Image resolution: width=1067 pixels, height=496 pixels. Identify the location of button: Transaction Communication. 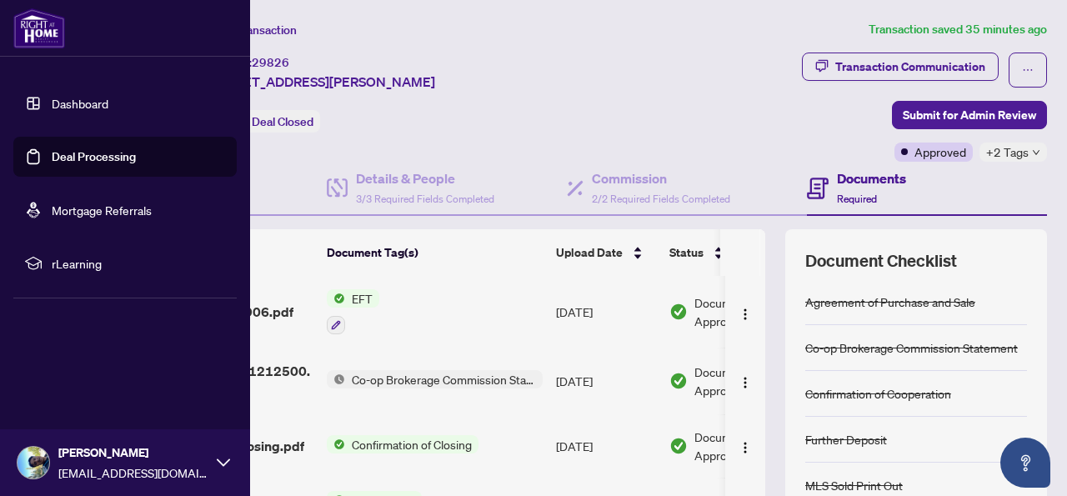
(900, 67).